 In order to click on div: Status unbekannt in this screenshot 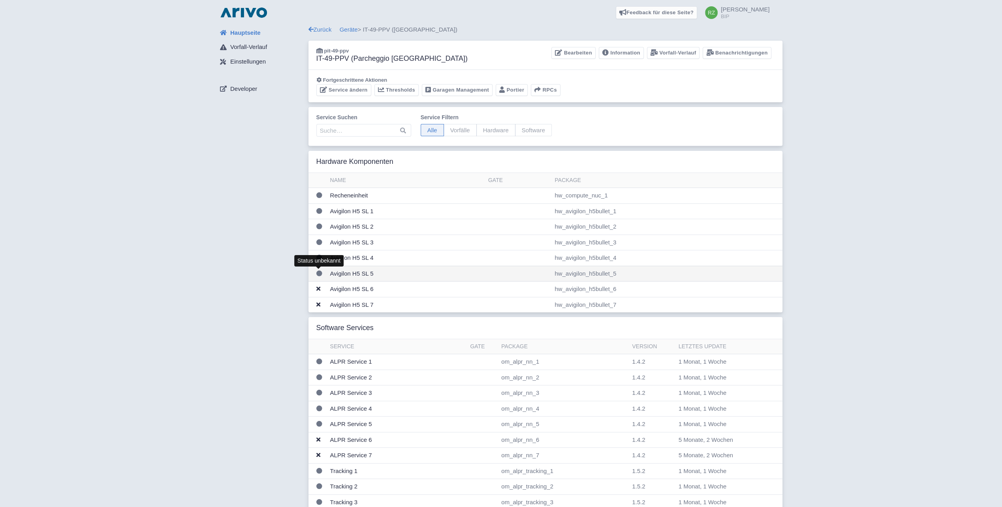, I will do `click(319, 261)`.